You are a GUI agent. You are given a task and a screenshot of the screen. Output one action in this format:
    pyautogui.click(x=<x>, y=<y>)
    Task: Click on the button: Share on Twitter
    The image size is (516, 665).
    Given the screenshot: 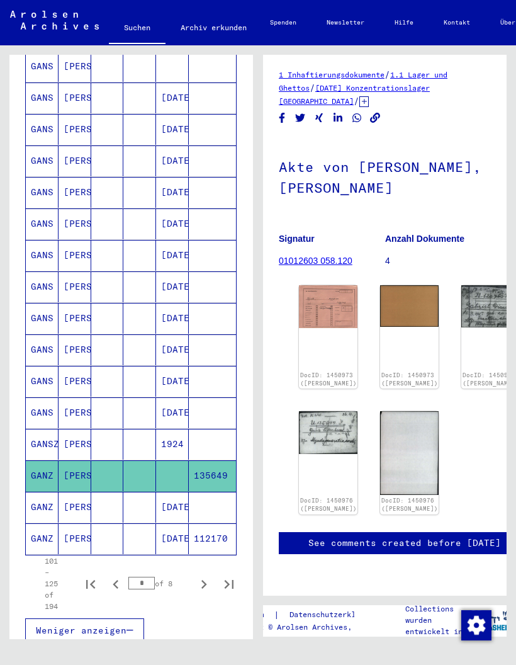 What is the action you would take?
    pyautogui.click(x=300, y=118)
    